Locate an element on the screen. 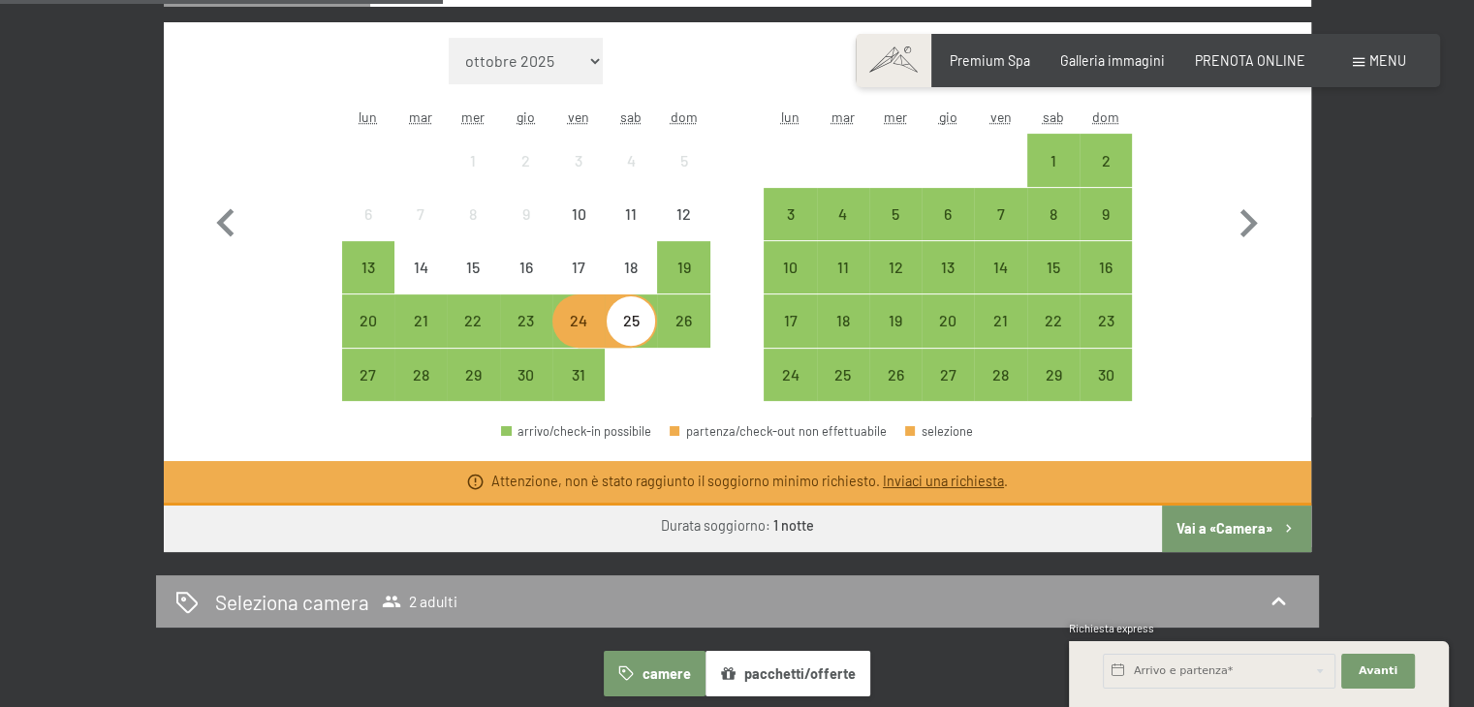 This screenshot has height=707, width=1474. div: partenza/check-out non effettuabile is located at coordinates (778, 431).